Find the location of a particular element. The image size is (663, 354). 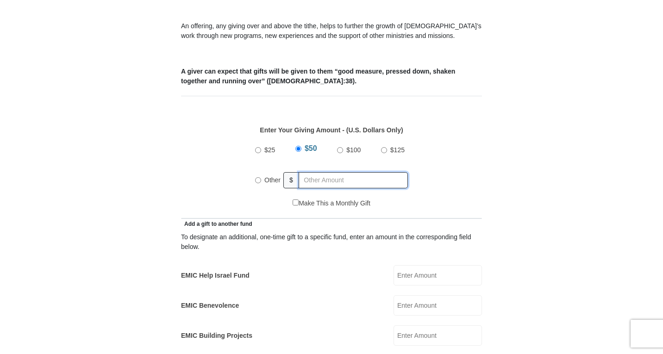

label: EMIC Benevolence is located at coordinates (210, 305).